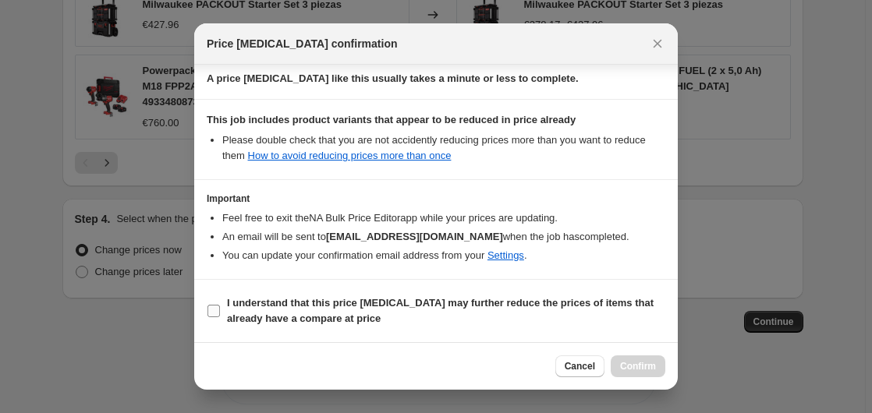  Describe the element at coordinates (391, 119) in the screenshot. I see `b: This job includes product variants that appear to be reduced in price already` at that location.